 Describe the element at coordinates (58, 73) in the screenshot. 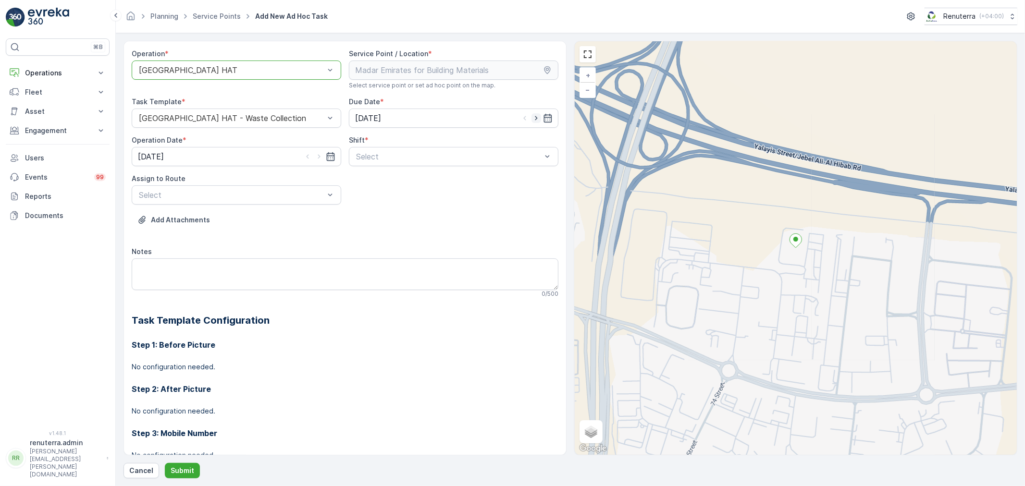

I see `p: Operations` at that location.